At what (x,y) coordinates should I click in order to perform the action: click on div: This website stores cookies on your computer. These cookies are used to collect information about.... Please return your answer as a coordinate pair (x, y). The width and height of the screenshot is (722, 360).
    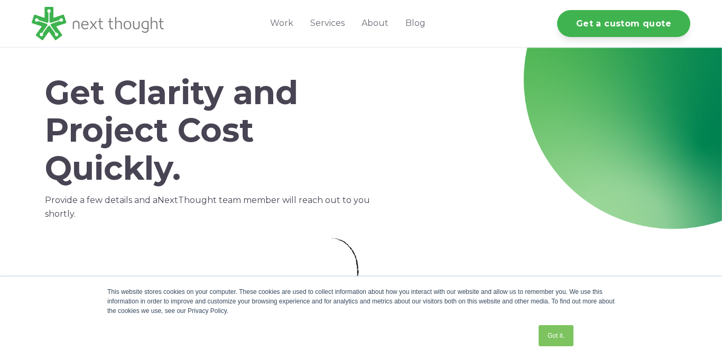
    Looking at the image, I should click on (361, 301).